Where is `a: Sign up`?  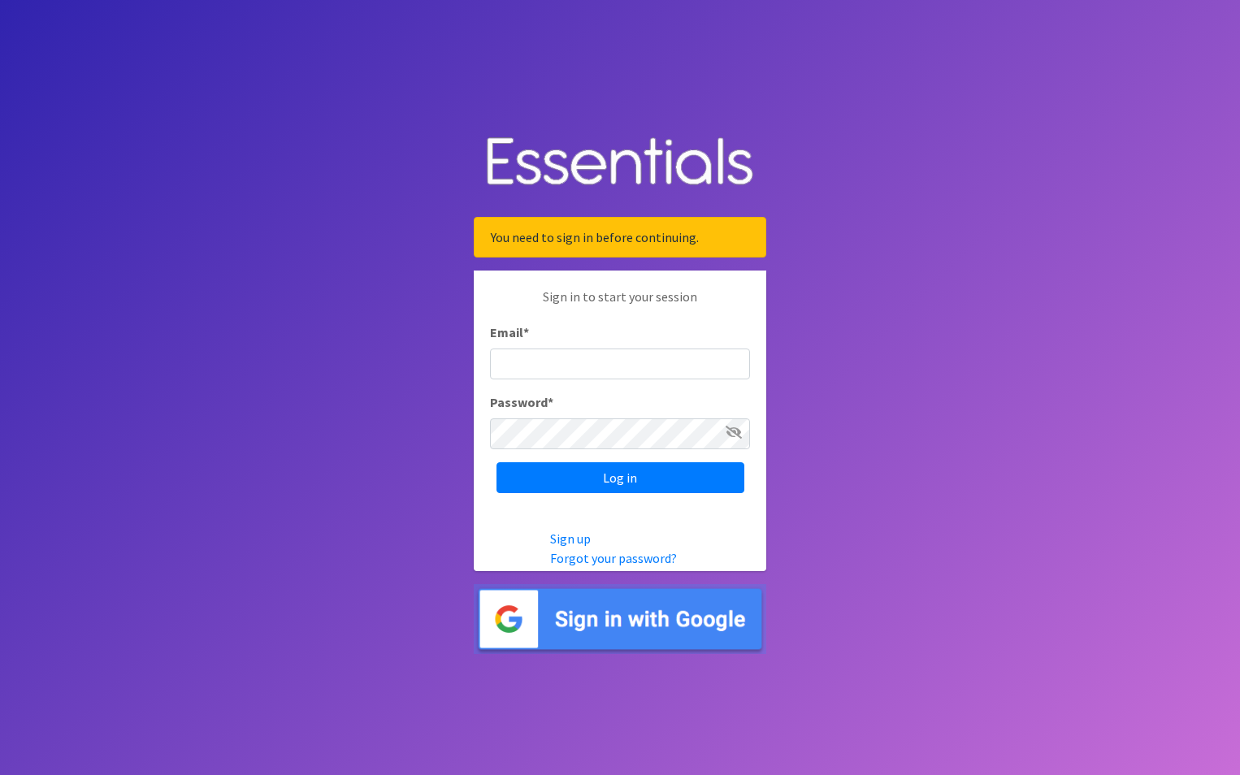
a: Sign up is located at coordinates (570, 539).